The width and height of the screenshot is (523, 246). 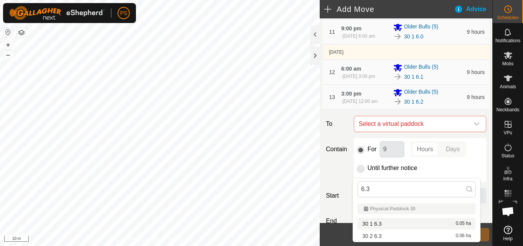 What do you see at coordinates (393, 168) in the screenshot?
I see `label: Until further notice` at bounding box center [393, 168].